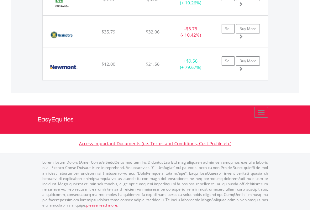 The width and height of the screenshot is (310, 210). What do you see at coordinates (155, 120) in the screenshot?
I see `a: EasyEquities` at bounding box center [155, 120].